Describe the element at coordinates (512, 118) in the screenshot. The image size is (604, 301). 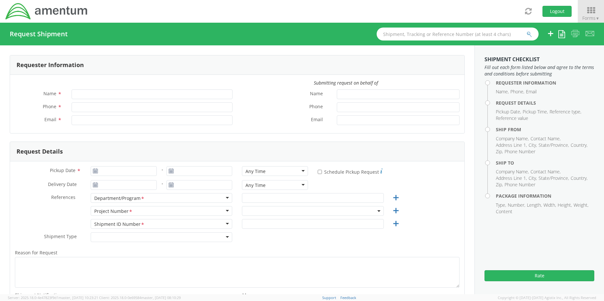
I see `li: Reference value` at that location.